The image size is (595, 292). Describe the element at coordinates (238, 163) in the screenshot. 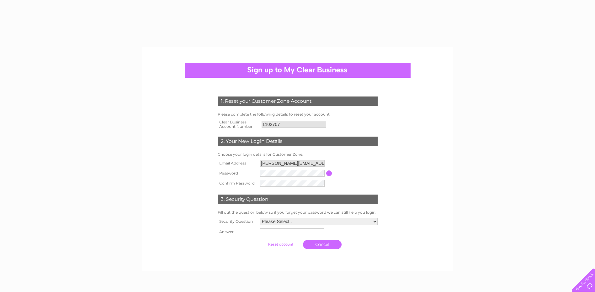

I see `th: Email Address` at that location.